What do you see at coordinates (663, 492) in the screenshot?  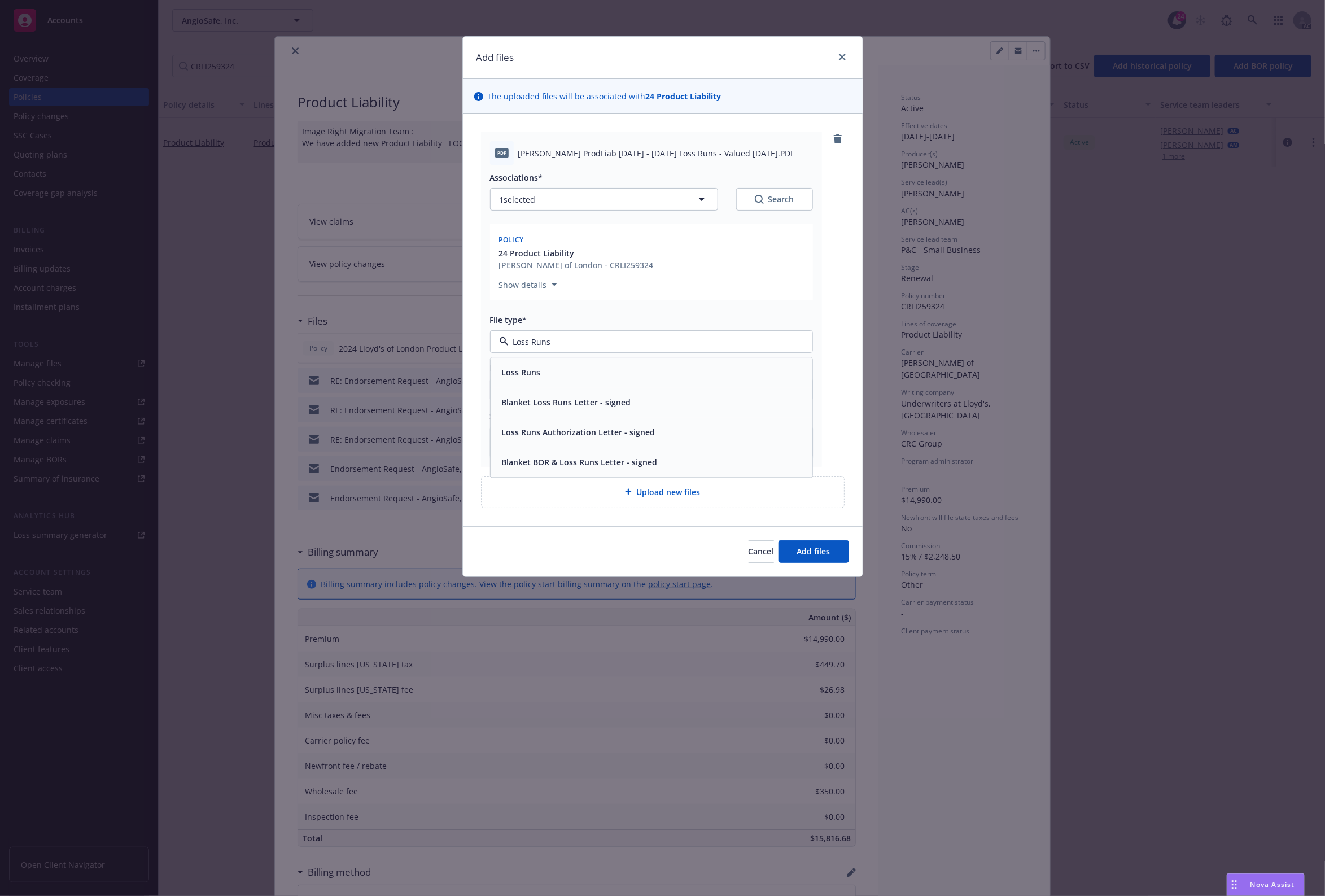 I see `div: Upload new files` at bounding box center [663, 492].